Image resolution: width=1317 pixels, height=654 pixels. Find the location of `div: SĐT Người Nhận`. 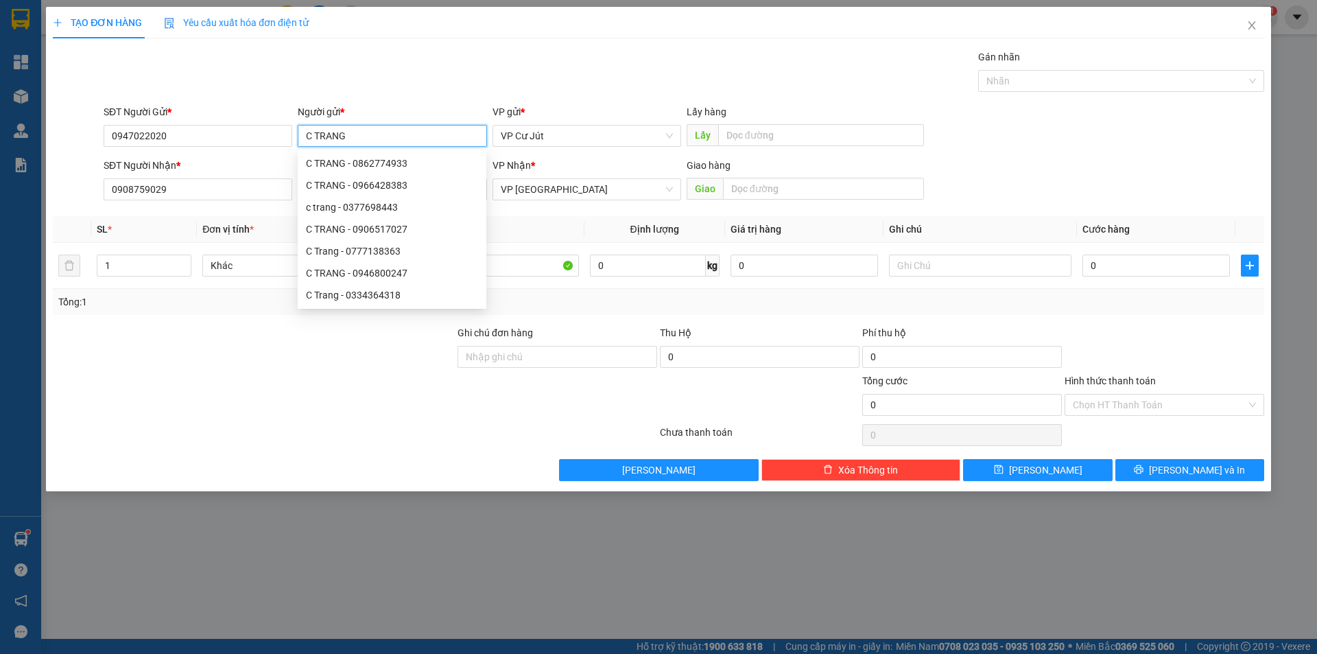

div: SĐT Người Nhận is located at coordinates (198, 165).